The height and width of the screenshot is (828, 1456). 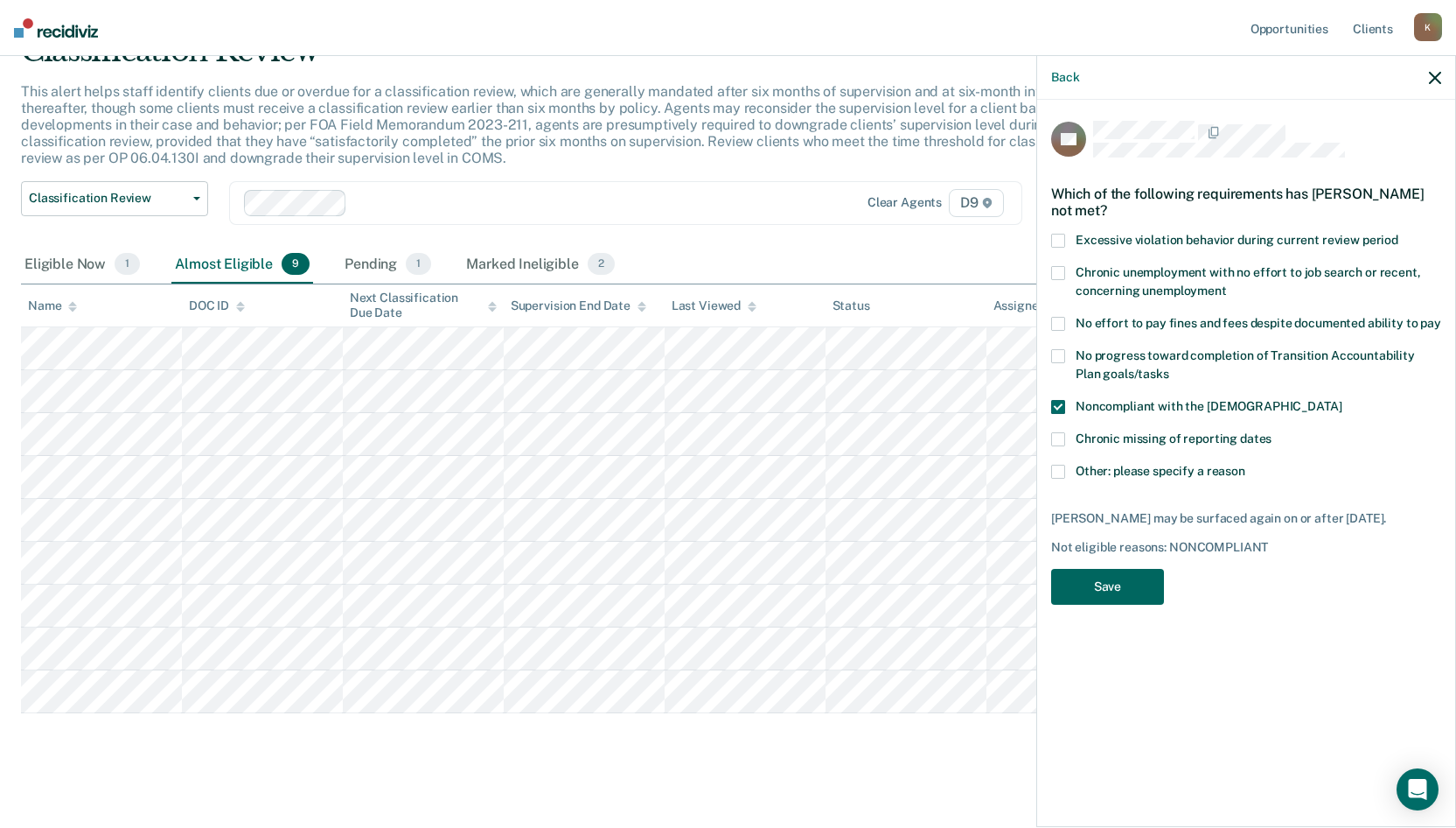 What do you see at coordinates (1173, 438) in the screenshot?
I see `span: Chronic missing of reporting dates` at bounding box center [1173, 438].